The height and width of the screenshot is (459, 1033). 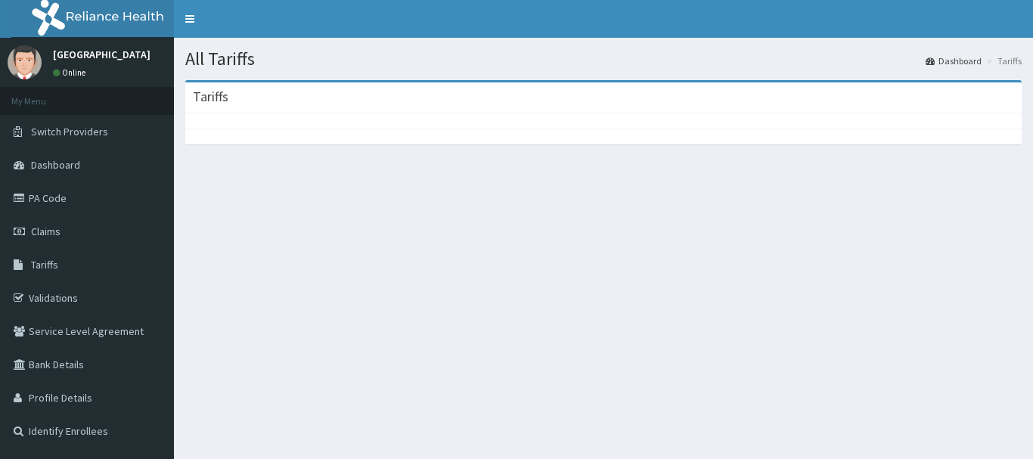 What do you see at coordinates (45, 231) in the screenshot?
I see `span: Claims` at bounding box center [45, 231].